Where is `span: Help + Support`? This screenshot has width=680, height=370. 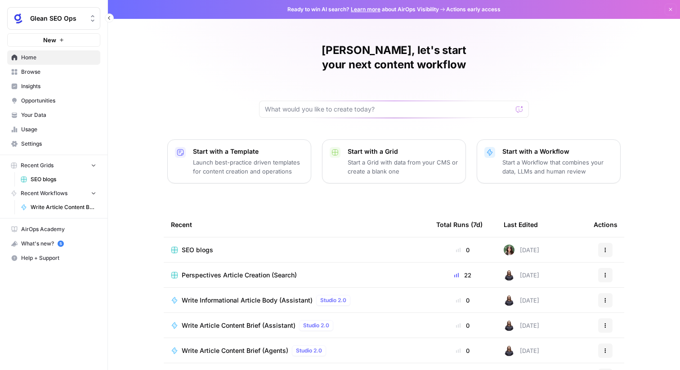 span: Help + Support is located at coordinates (58, 258).